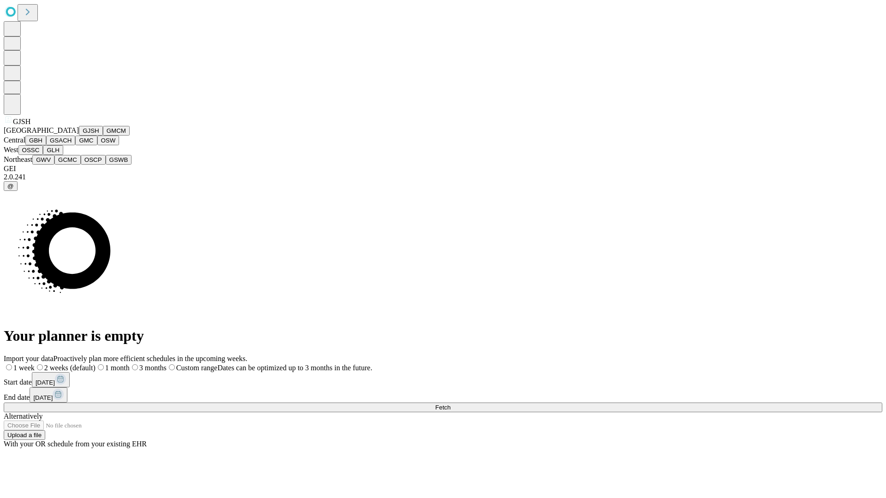 The width and height of the screenshot is (886, 498). What do you see at coordinates (86, 140) in the screenshot?
I see `button: GMC` at bounding box center [86, 140].